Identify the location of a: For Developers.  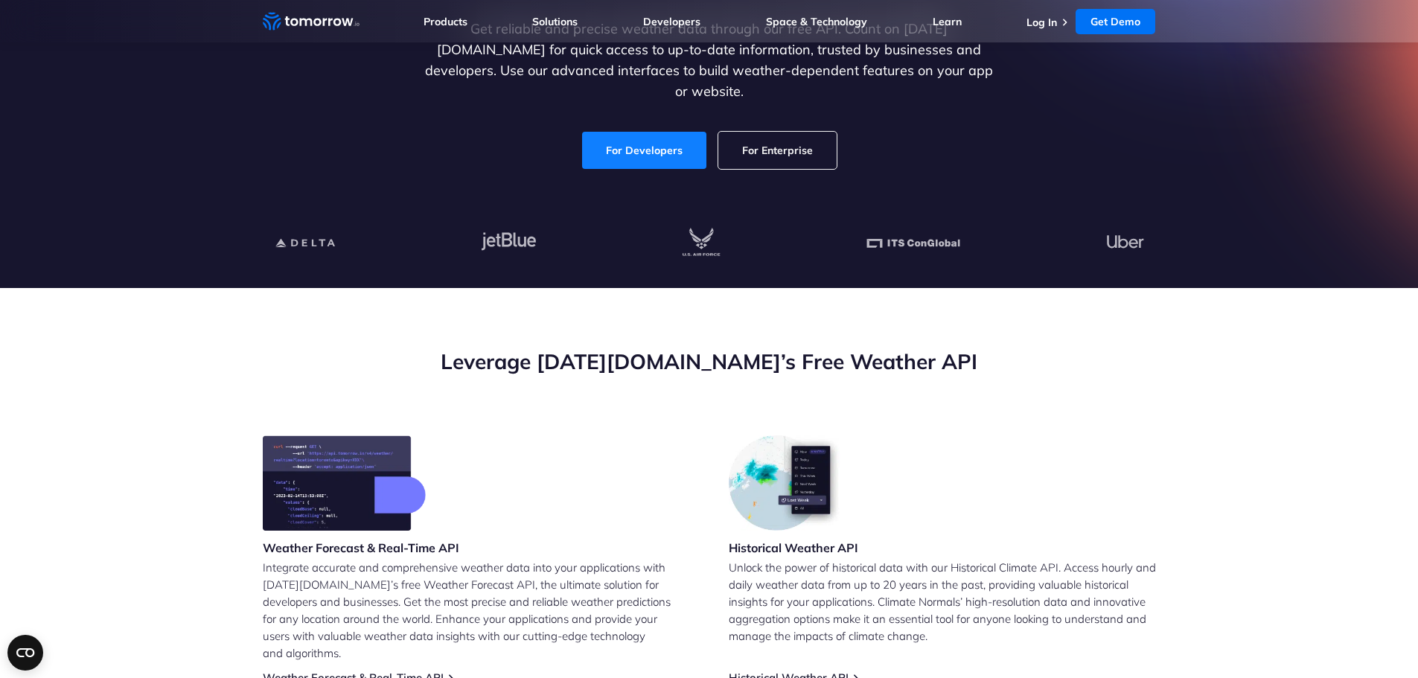
(644, 150).